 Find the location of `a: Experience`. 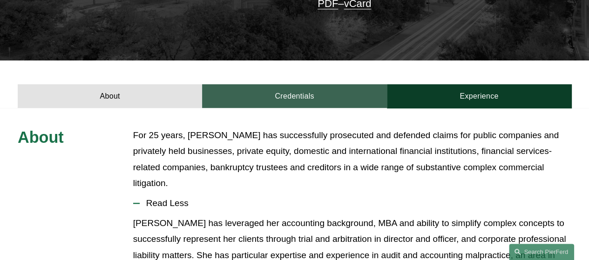

a: Experience is located at coordinates (479, 96).